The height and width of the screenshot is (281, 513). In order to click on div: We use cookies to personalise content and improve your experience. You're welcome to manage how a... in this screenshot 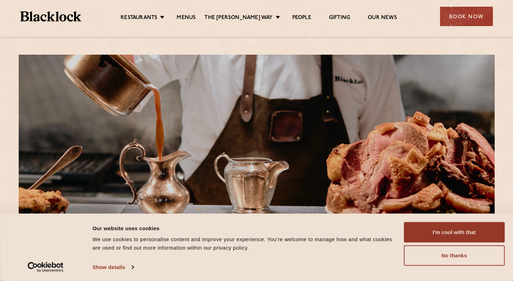, I will do `click(244, 243)`.